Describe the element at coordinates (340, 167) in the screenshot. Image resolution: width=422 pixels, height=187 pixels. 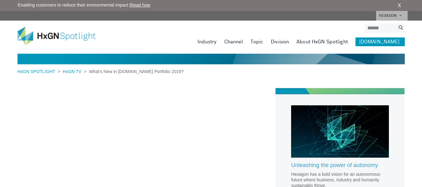
I see `a: Unleashing the power of autonomy` at that location.